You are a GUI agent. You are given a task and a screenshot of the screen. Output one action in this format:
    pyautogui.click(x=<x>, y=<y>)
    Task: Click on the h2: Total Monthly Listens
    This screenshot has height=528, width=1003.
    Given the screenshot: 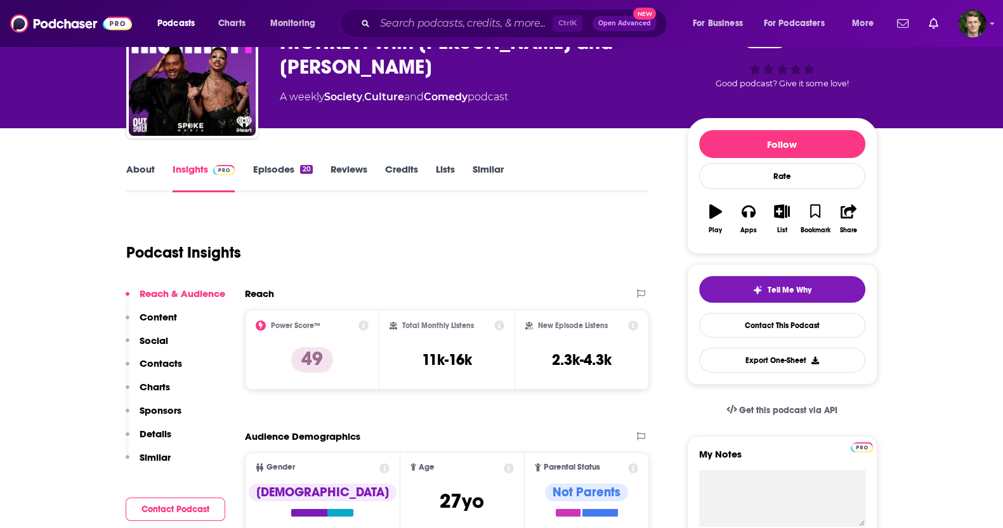 What is the action you would take?
    pyautogui.click(x=438, y=325)
    